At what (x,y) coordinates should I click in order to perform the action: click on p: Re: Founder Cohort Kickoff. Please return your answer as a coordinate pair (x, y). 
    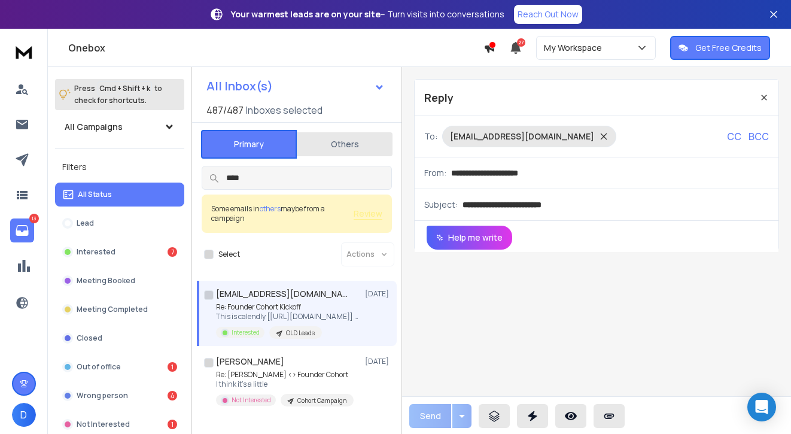
    Looking at the image, I should click on (288, 307).